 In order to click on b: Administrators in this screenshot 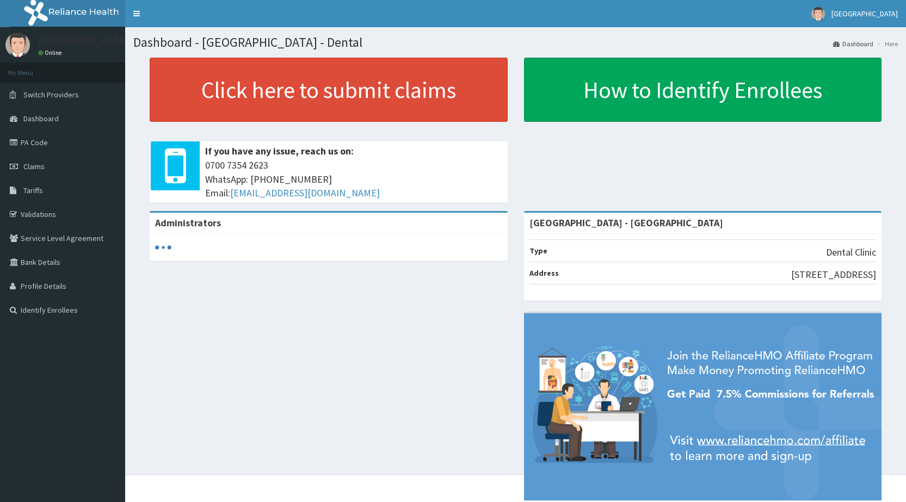, I will do `click(188, 222)`.